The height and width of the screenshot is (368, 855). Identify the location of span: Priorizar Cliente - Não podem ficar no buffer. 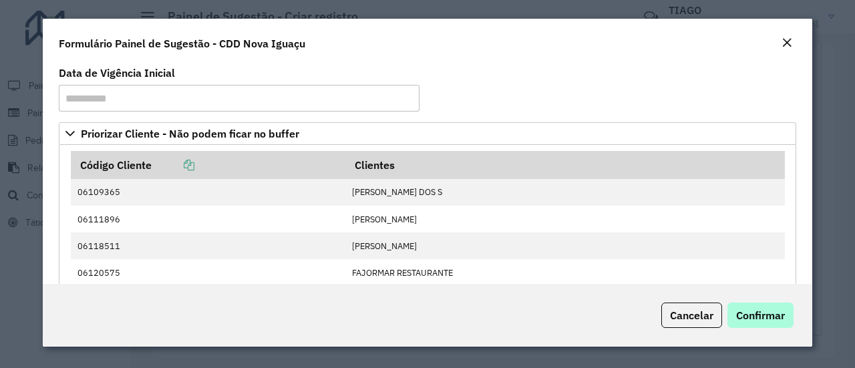
(190, 134).